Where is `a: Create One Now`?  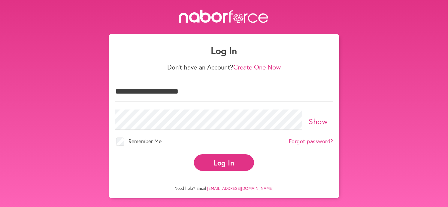 a: Create One Now is located at coordinates (257, 67).